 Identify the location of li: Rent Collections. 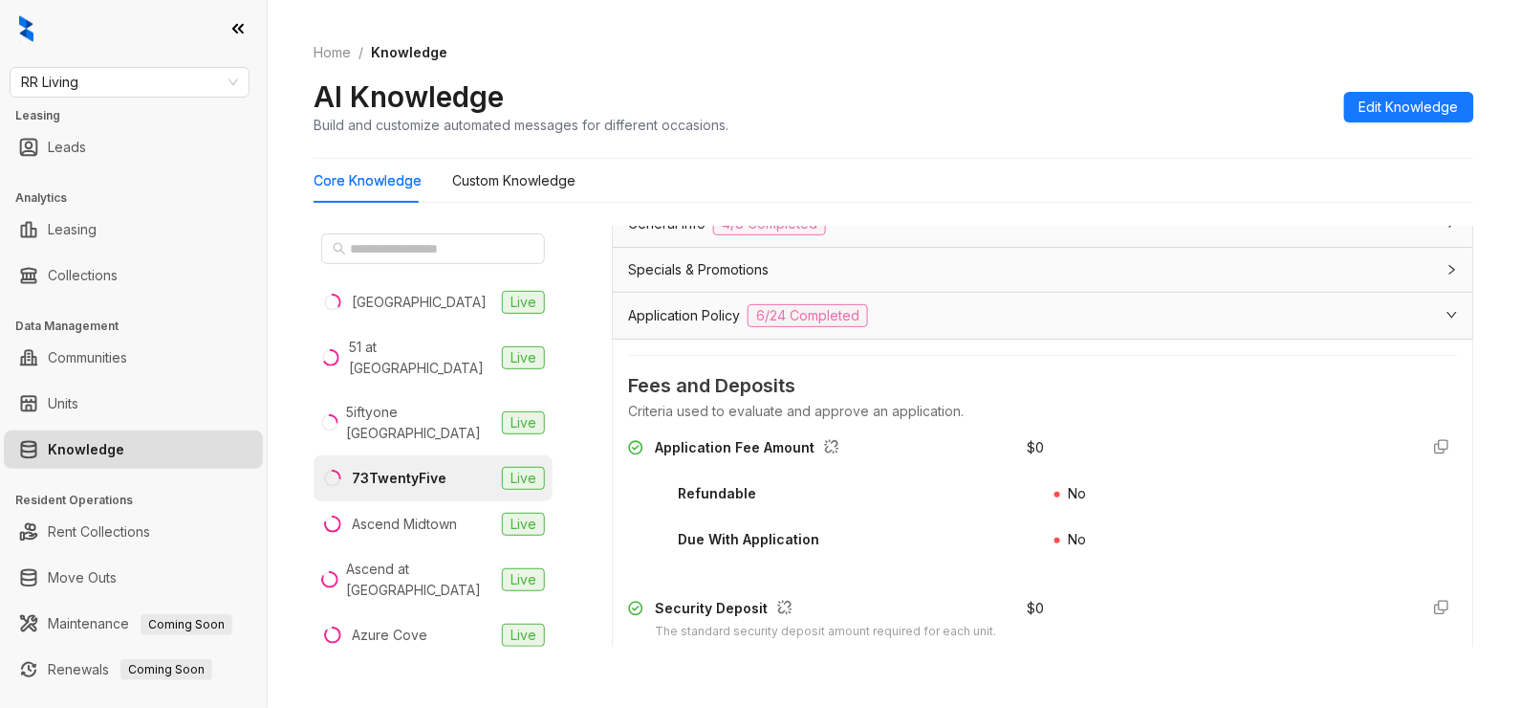
(133, 532).